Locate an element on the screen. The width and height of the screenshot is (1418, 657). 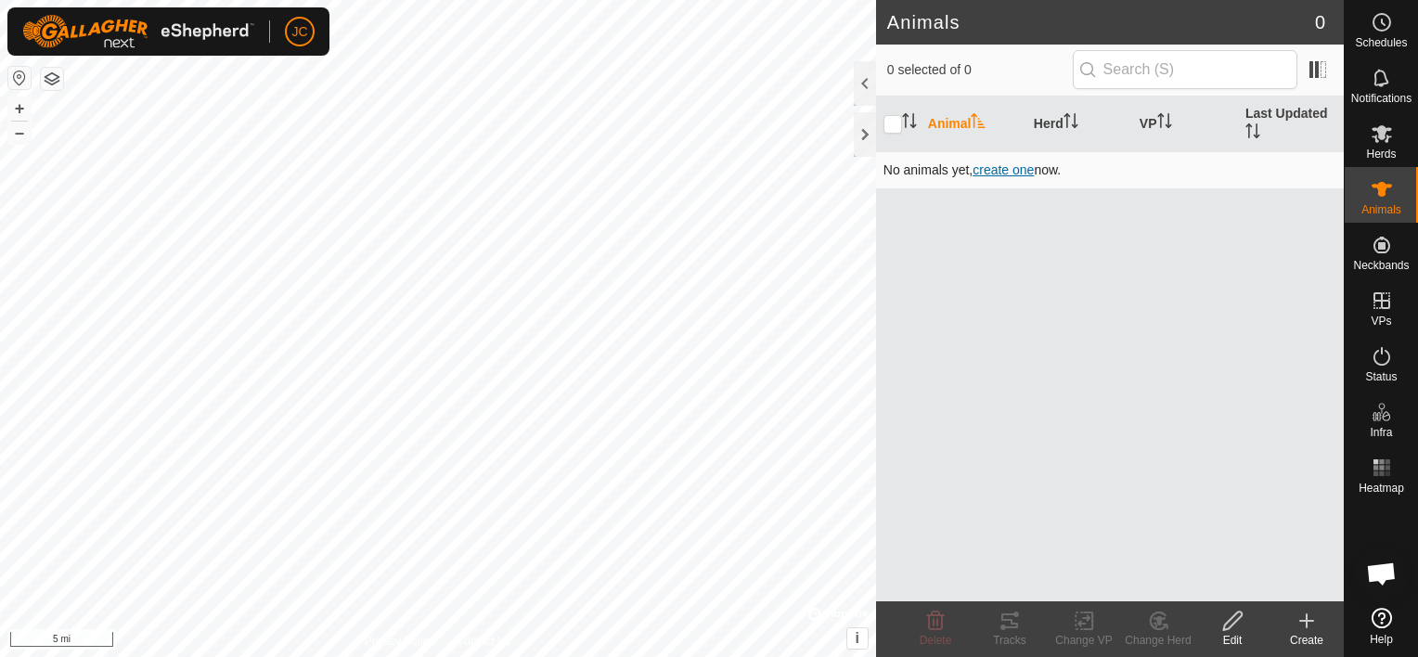
span: create one is located at coordinates (1003, 170).